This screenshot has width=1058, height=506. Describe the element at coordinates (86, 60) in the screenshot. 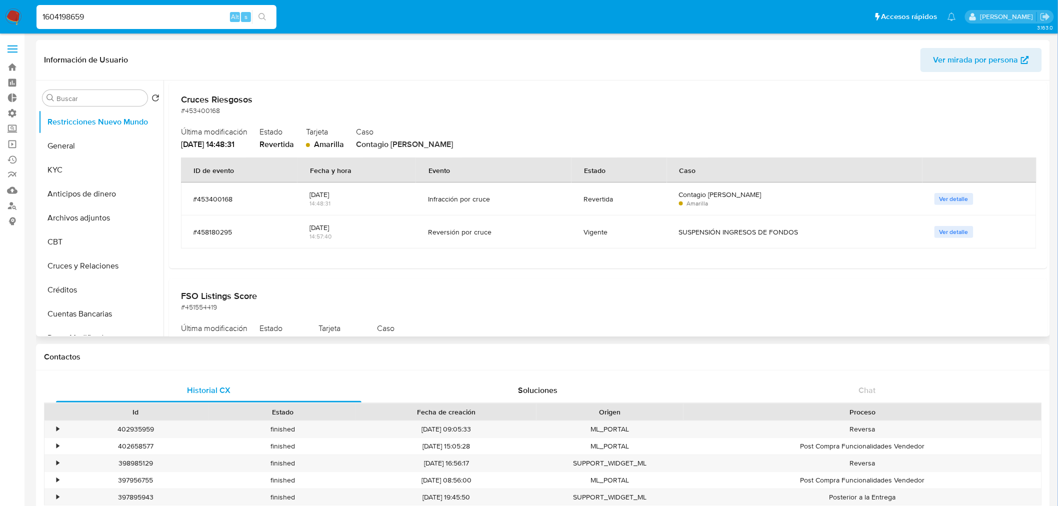

I see `h1: Información de Usuario` at that location.